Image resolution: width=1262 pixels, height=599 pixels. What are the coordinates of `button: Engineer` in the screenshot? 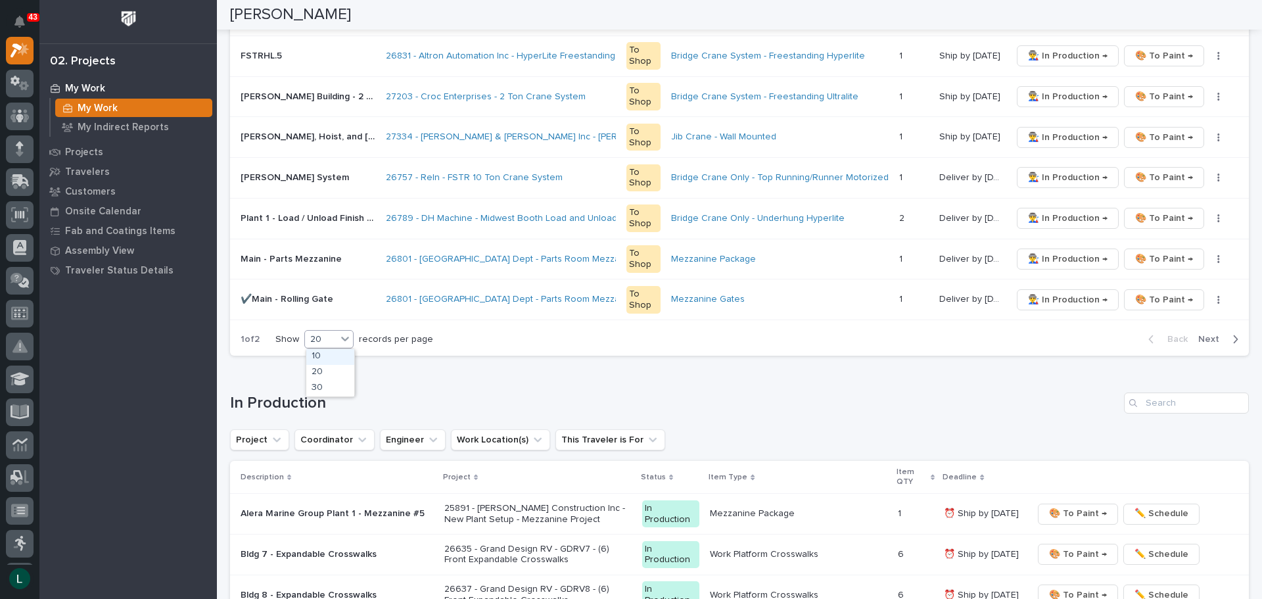 It's located at (413, 440).